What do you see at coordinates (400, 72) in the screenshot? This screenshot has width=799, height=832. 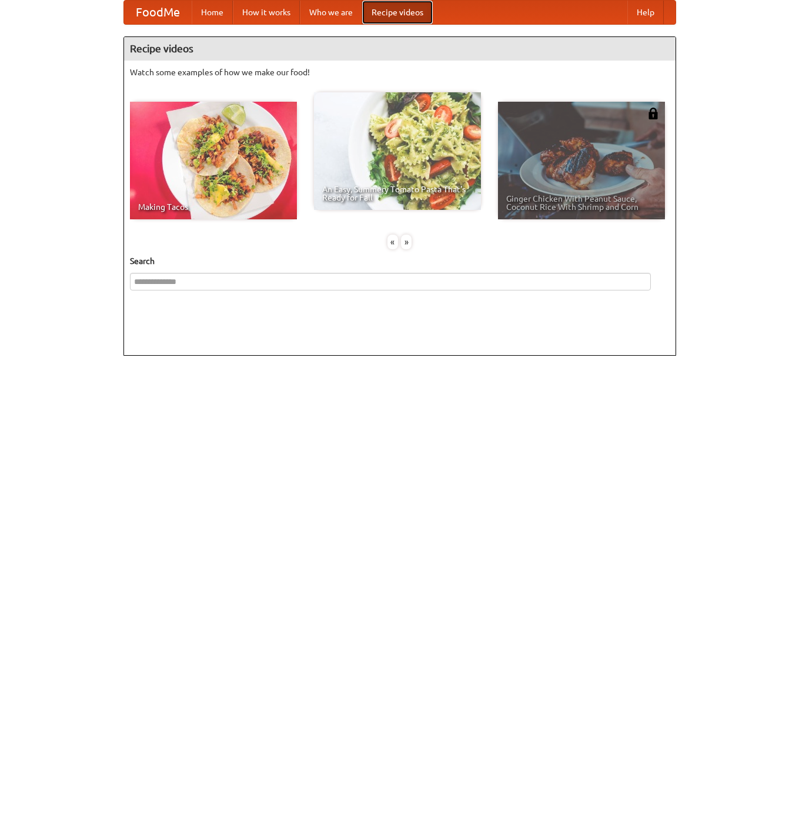 I see `p: Watch some examples of how we make our food!` at bounding box center [400, 72].